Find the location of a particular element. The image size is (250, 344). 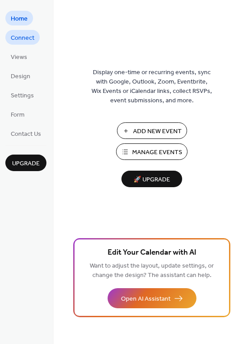

span: Upgrade is located at coordinates (26, 164).